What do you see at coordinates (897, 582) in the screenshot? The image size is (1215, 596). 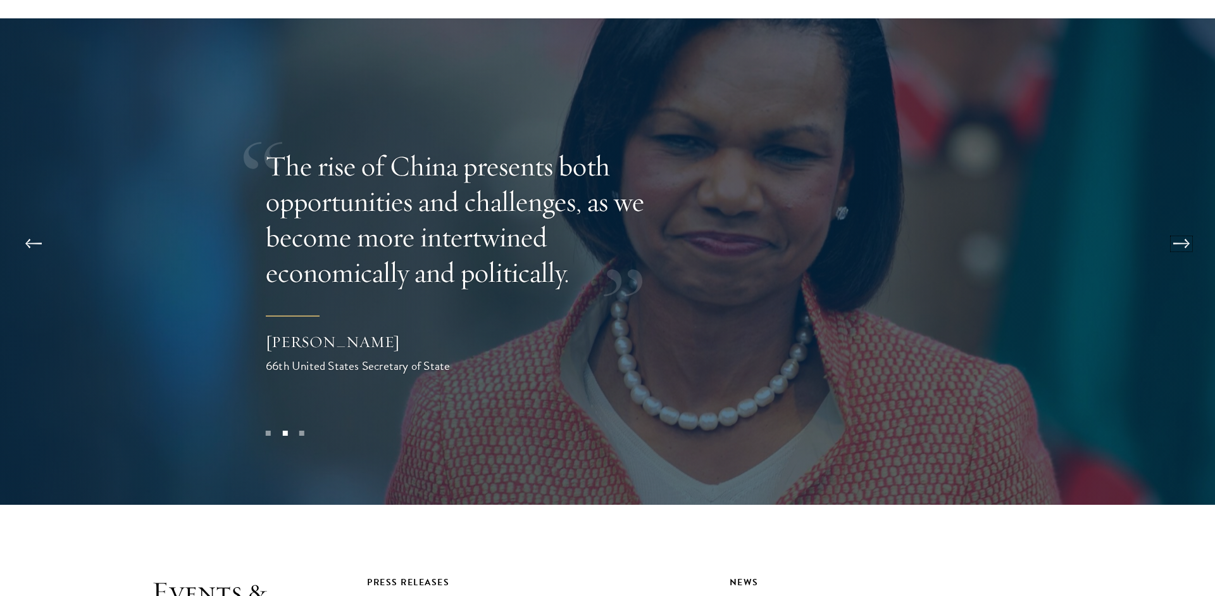 I see `div: News` at bounding box center [897, 582].